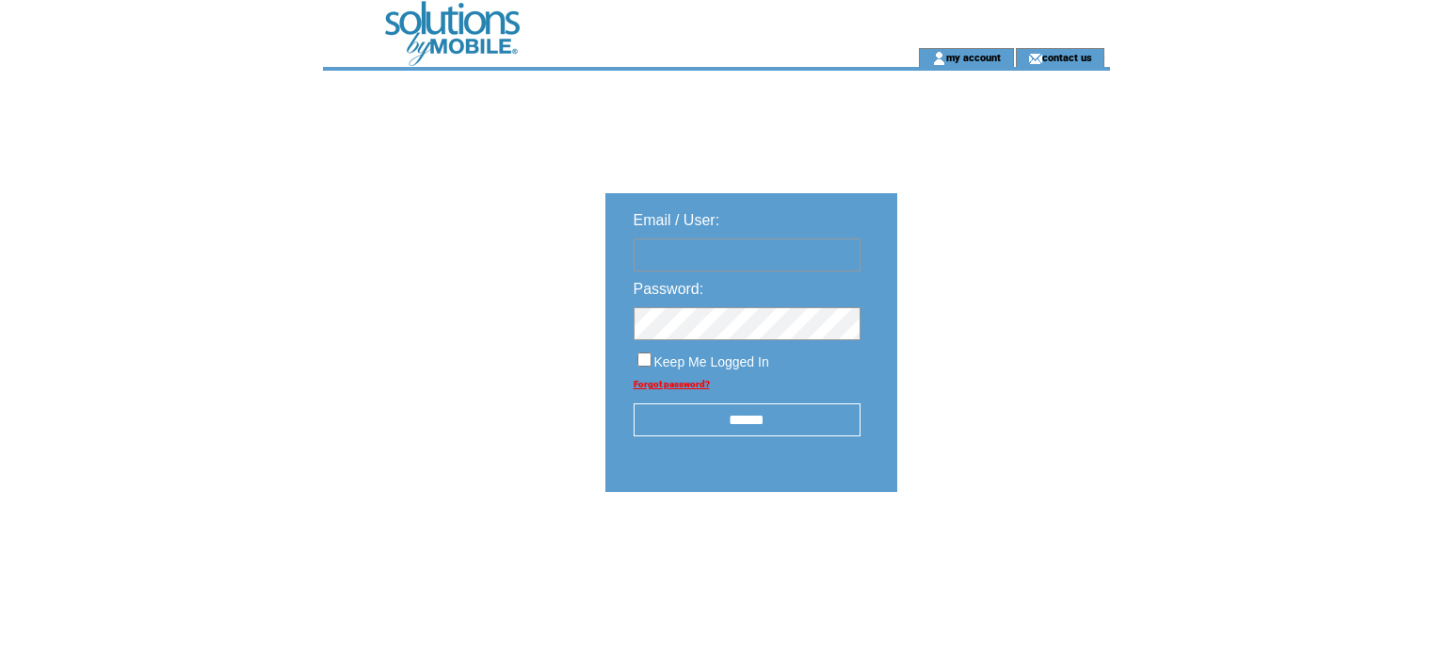 The height and width of the screenshot is (655, 1432). Describe the element at coordinates (1067, 57) in the screenshot. I see `a: contact us` at that location.